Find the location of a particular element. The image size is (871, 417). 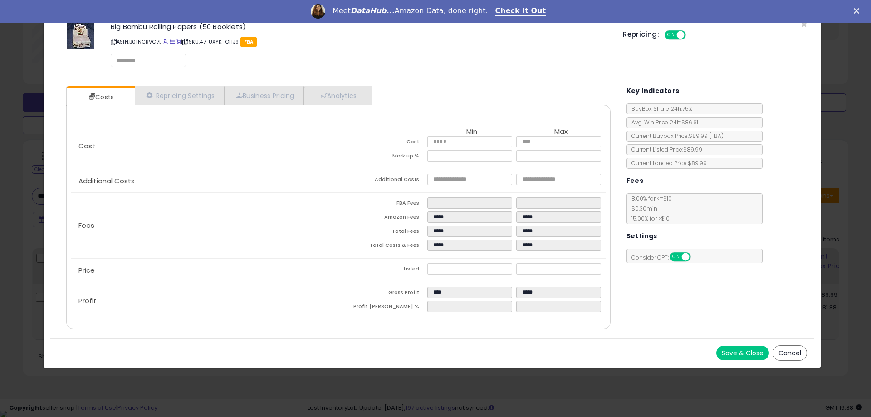

p: Cost is located at coordinates (205, 146).